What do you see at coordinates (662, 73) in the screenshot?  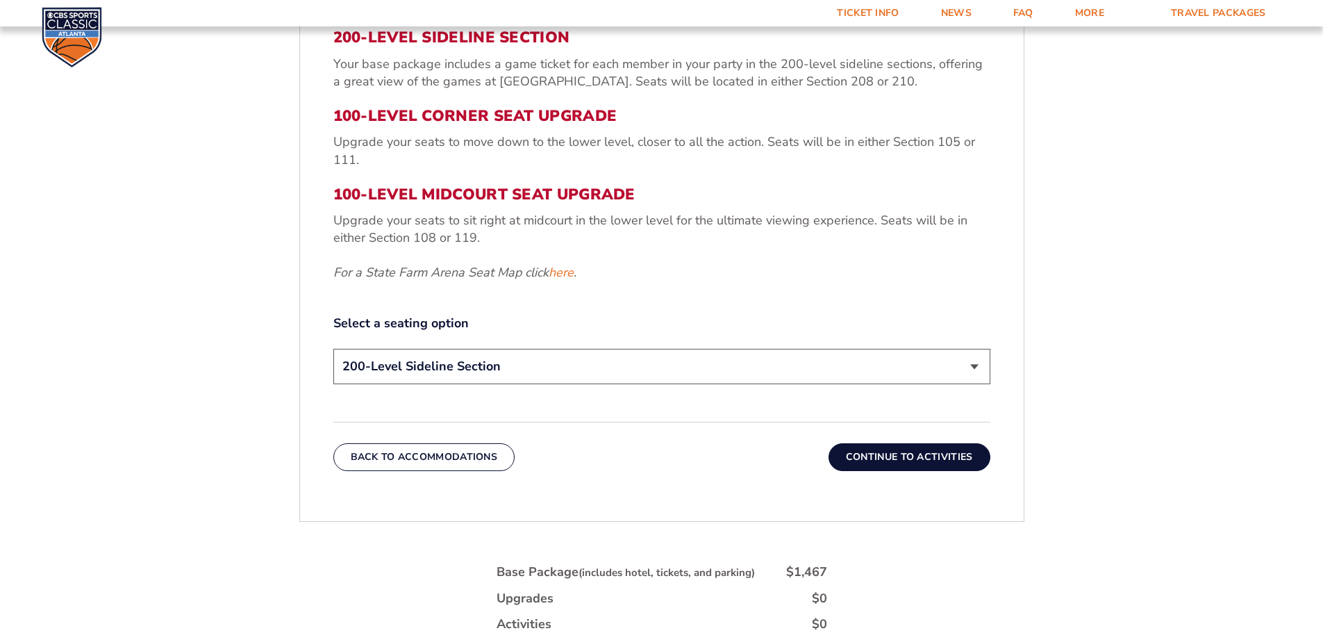 I see `p: Your base package includes a game ticket for each member in your party in the 200-level sideline ...` at bounding box center [662, 73].